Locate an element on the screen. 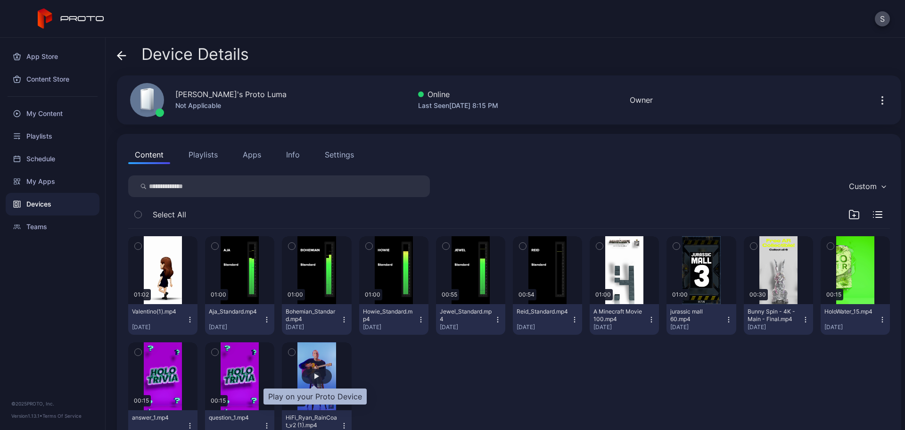  a: Teams is located at coordinates (52, 227).